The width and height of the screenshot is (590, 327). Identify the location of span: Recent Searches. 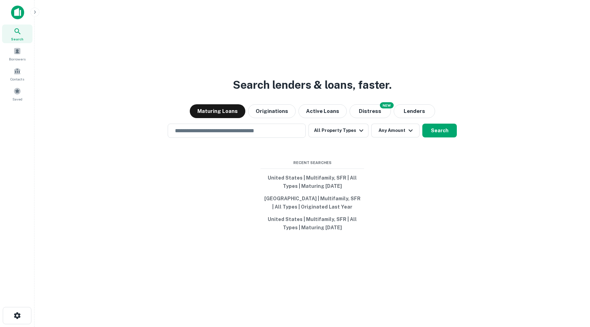
(312, 162).